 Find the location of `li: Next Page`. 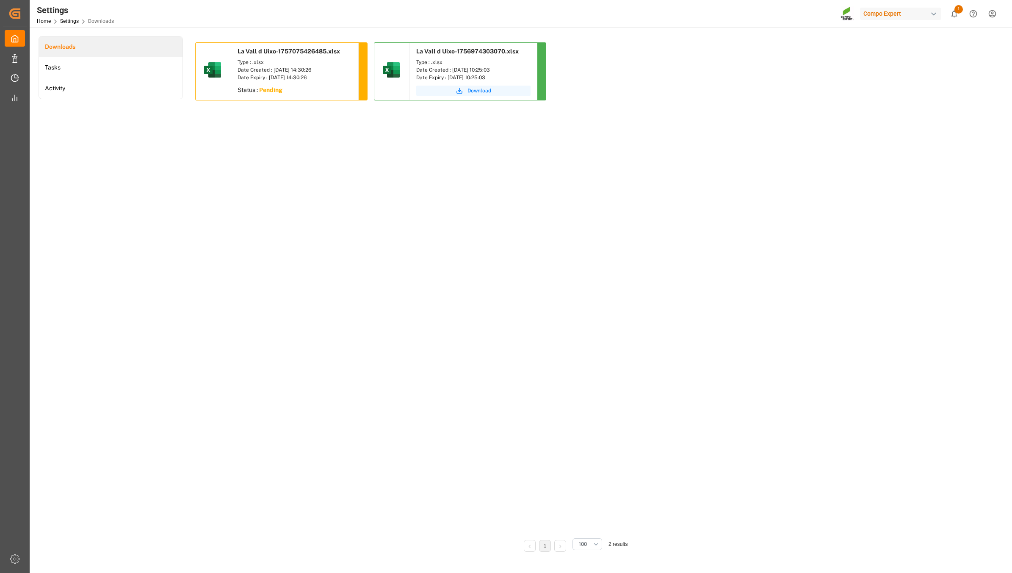

li: Next Page is located at coordinates (560, 545).